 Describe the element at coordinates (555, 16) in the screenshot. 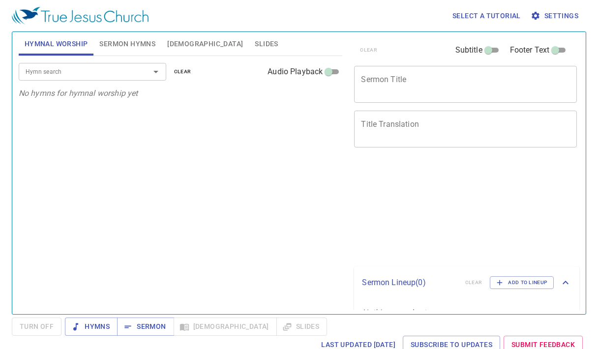

I see `span: Settings` at that location.